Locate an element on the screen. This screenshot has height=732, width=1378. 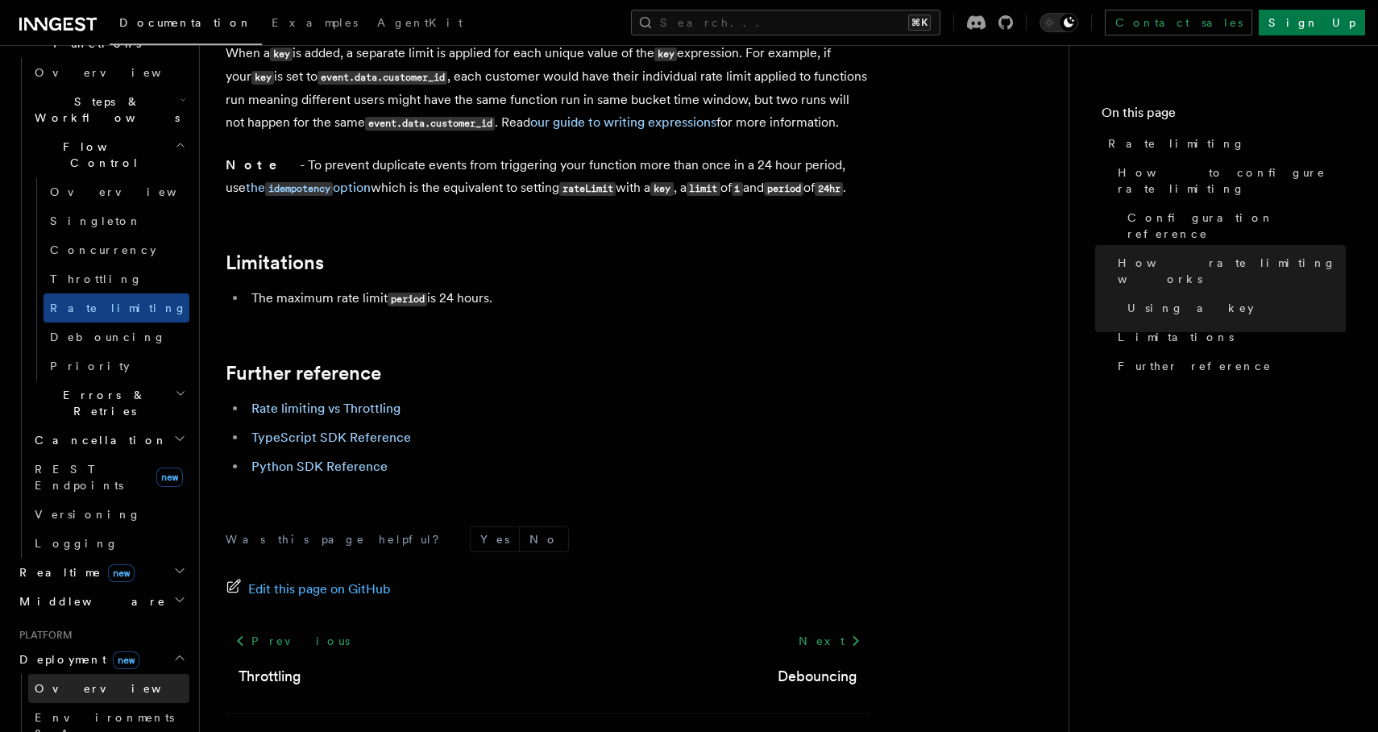
a: Sign Up is located at coordinates (1312, 23).